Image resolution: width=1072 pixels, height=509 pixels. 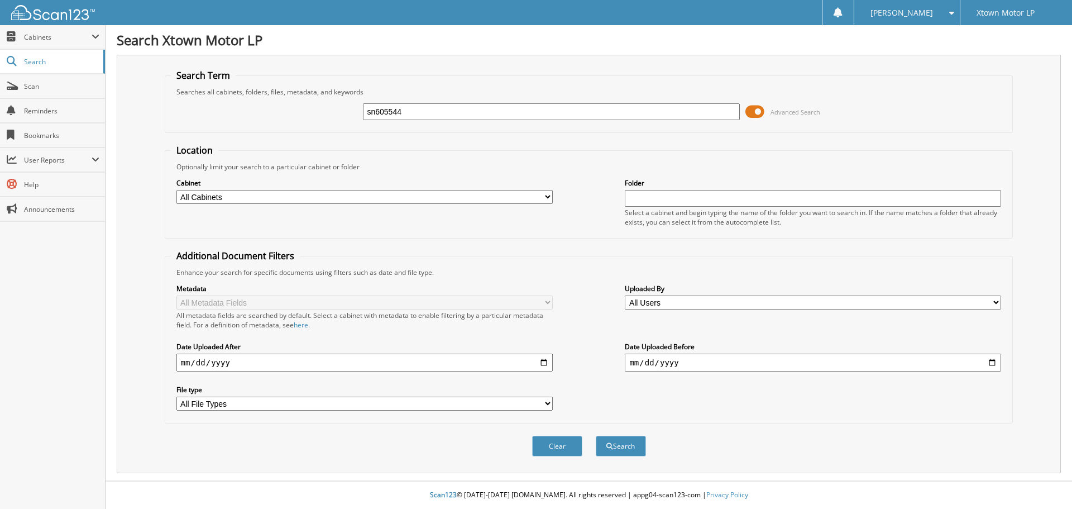 What do you see at coordinates (57, 37) in the screenshot?
I see `span: Cabinets` at bounding box center [57, 37].